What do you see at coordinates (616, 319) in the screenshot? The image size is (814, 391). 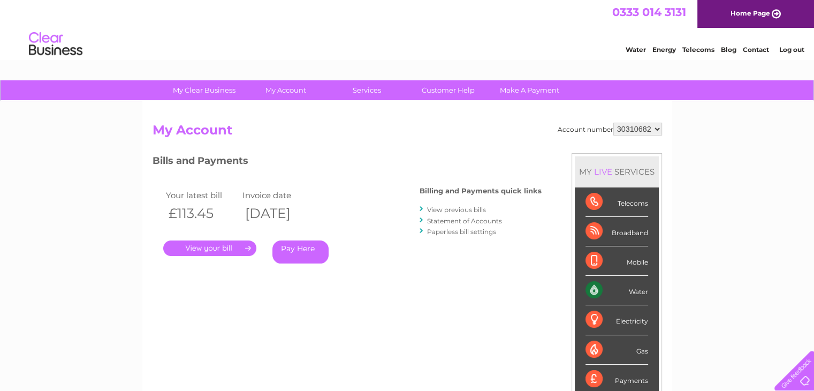 I see `div: Electricity` at bounding box center [616, 319].